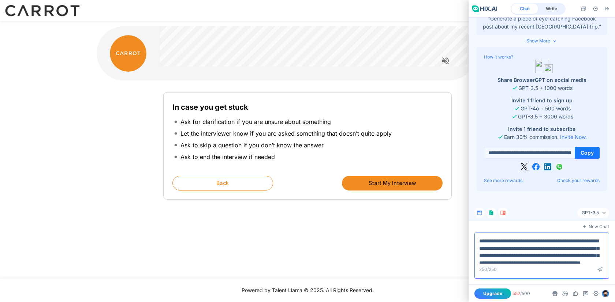  I want to click on p: Powered by Talent Llama © 2025. All Rights Reserved., so click(308, 291).